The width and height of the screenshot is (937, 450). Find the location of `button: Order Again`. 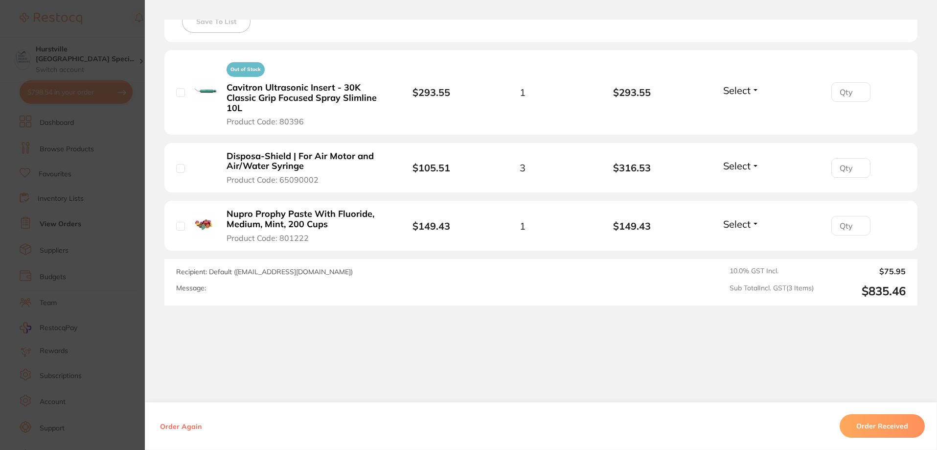

button: Order Again is located at coordinates (180, 426).